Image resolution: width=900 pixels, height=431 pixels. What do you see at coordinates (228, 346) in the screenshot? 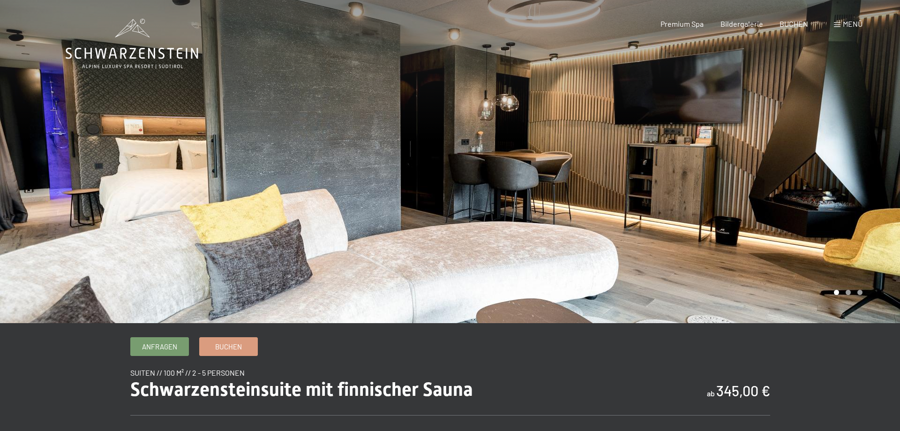
I see `span: Buchen` at bounding box center [228, 346].